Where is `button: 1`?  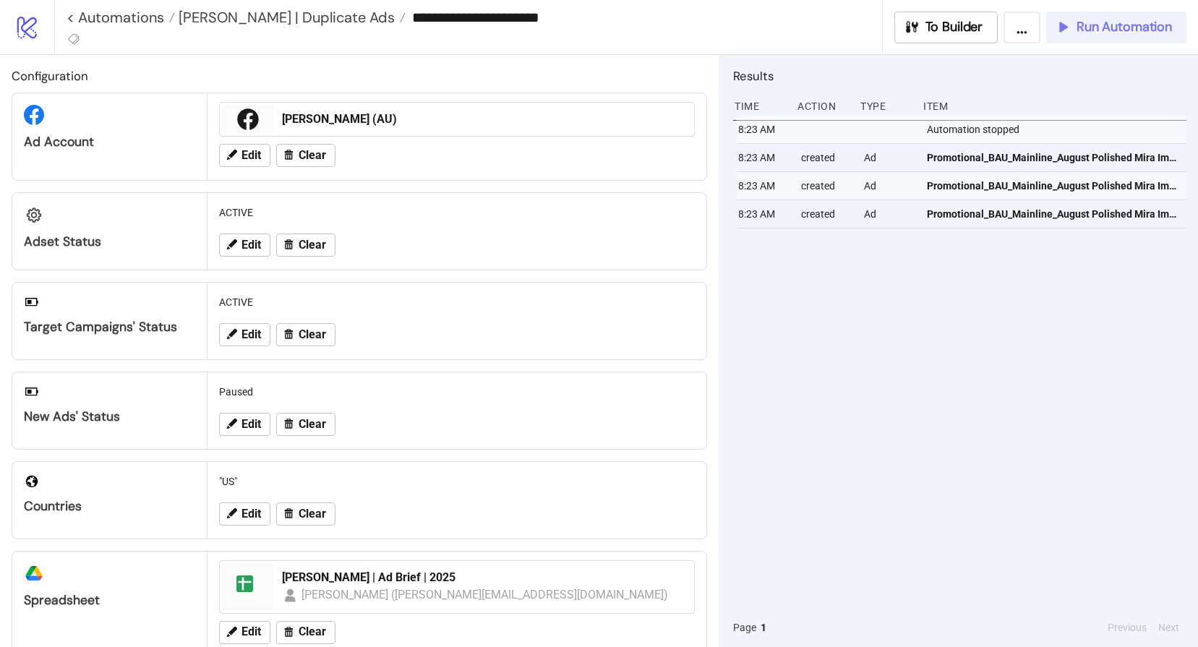 button: 1 is located at coordinates (763, 628).